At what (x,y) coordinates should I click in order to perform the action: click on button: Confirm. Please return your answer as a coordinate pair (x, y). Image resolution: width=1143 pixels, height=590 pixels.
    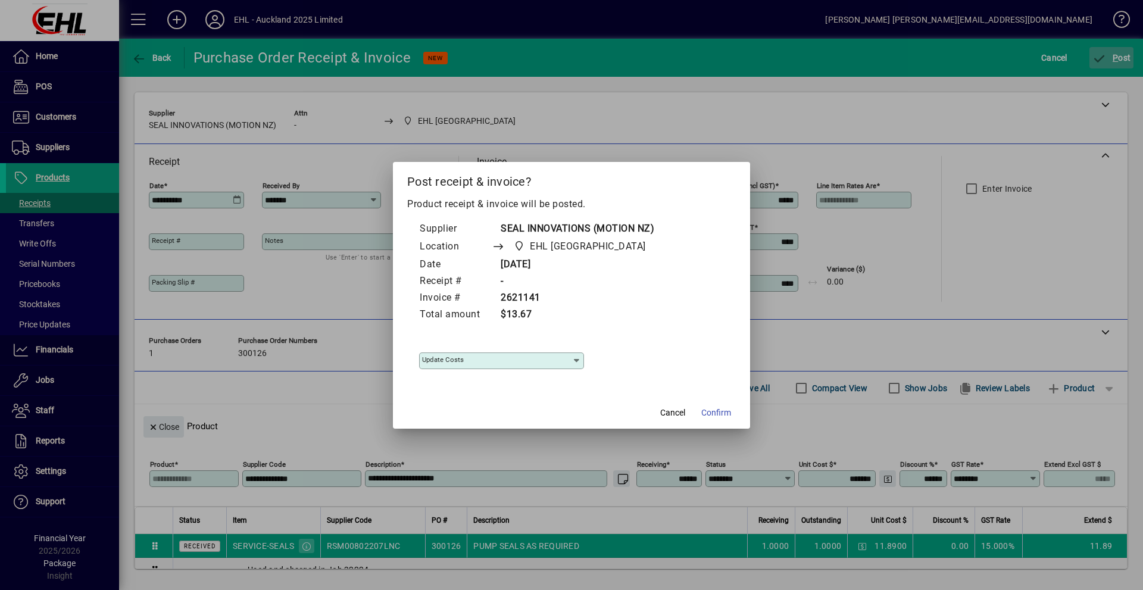
    Looking at the image, I should click on (716, 413).